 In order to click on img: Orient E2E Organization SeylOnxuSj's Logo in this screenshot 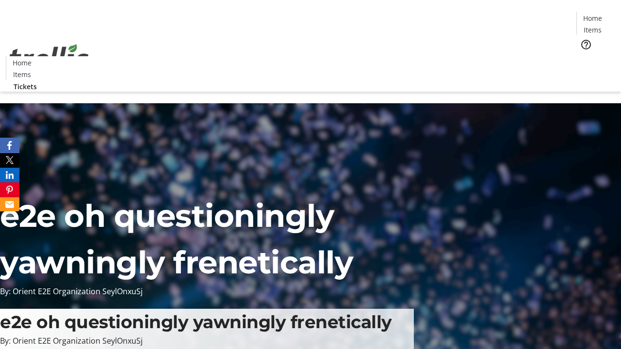, I will do `click(49, 58)`.